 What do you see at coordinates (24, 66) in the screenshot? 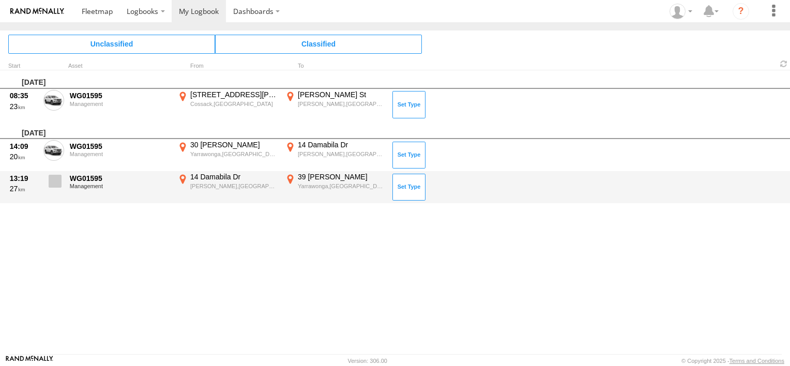
I see `div: Click to Sort` at bounding box center [24, 66].